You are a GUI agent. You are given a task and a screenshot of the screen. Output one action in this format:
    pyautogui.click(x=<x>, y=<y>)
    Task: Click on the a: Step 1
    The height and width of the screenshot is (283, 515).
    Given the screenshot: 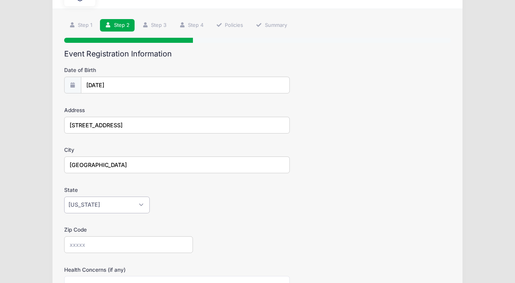 What is the action you would take?
    pyautogui.click(x=81, y=25)
    